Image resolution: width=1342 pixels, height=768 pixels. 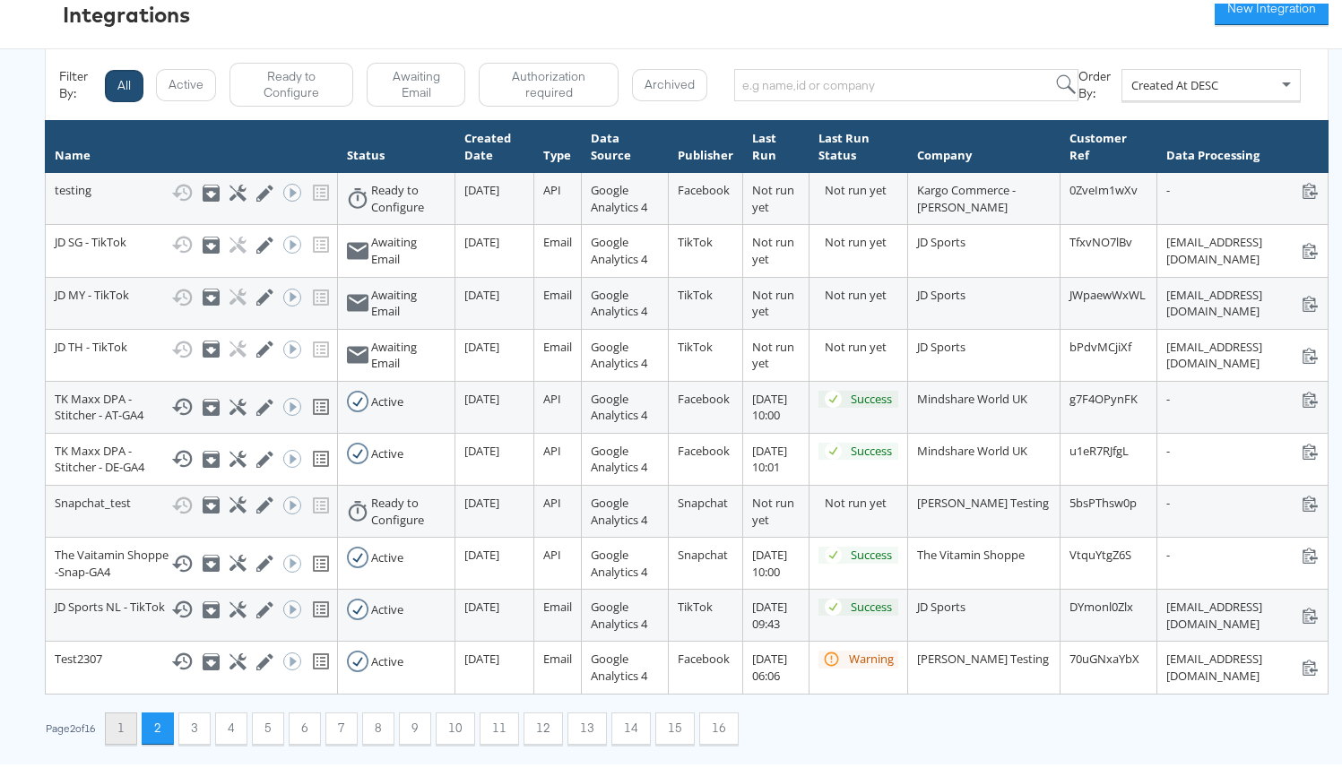 What do you see at coordinates (342, 725) in the screenshot?
I see `button: 7` at bounding box center [342, 725].